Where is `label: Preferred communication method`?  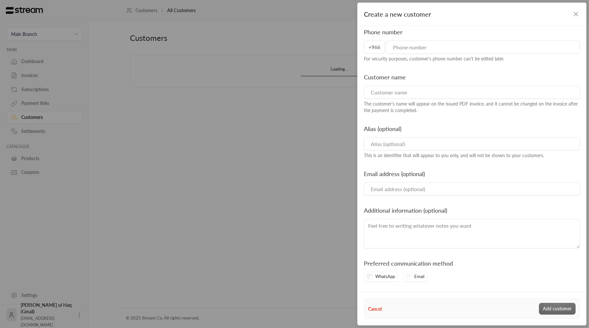 label: Preferred communication method is located at coordinates (408, 264).